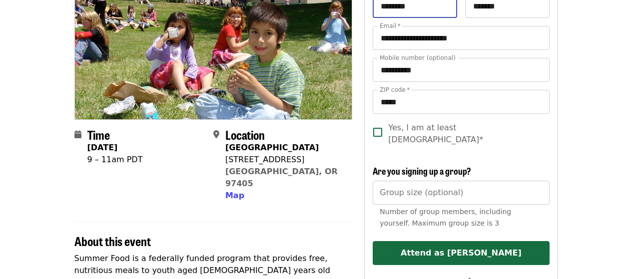  I want to click on input: [object Object], so click(461, 193).